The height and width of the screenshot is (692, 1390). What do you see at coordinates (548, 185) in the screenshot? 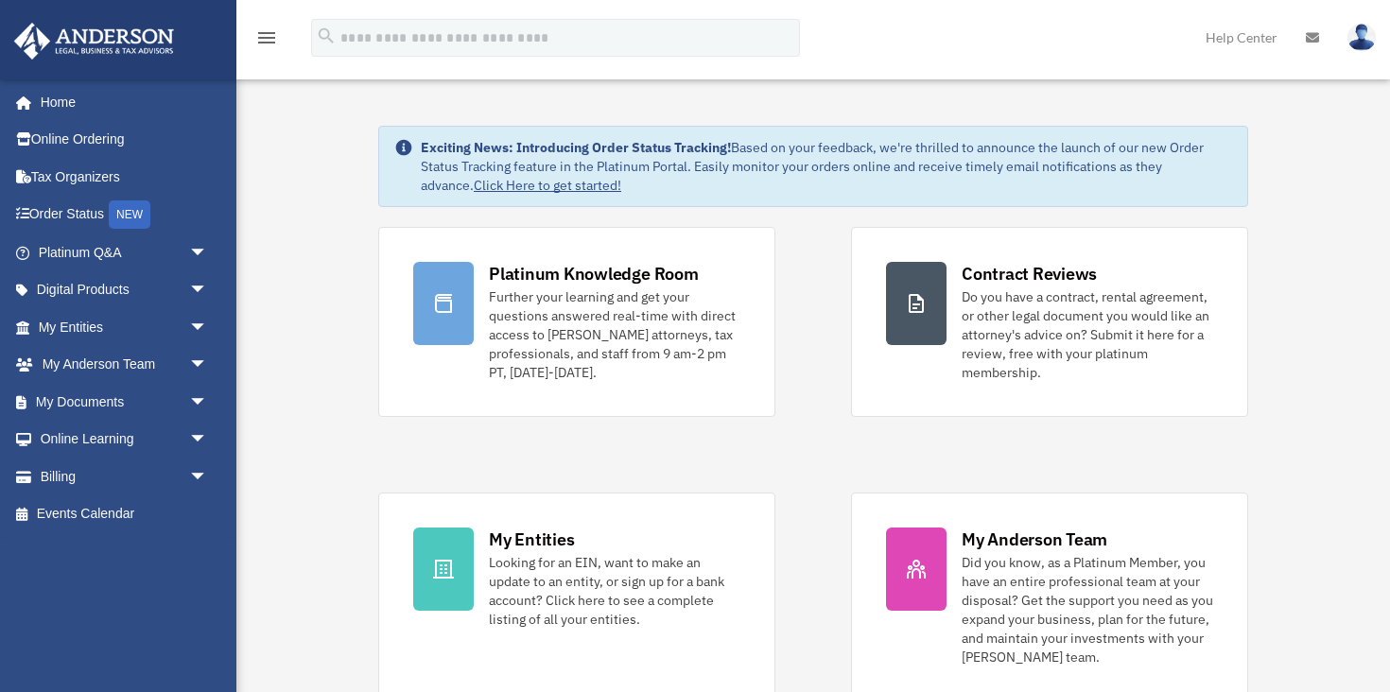
I see `a: Click Here to get started!` at bounding box center [548, 185].